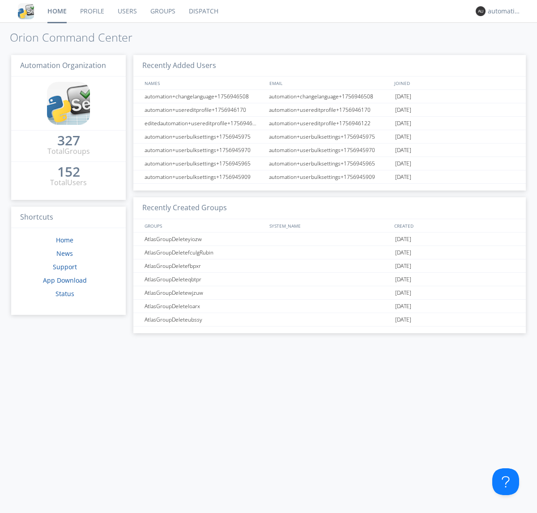 This screenshot has width=537, height=513. I want to click on div: CREATED, so click(454, 225).